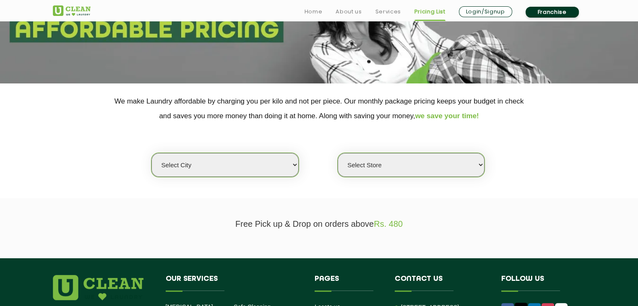 This screenshot has width=638, height=306. What do you see at coordinates (447, 116) in the screenshot?
I see `span: we save your time!` at bounding box center [447, 116].